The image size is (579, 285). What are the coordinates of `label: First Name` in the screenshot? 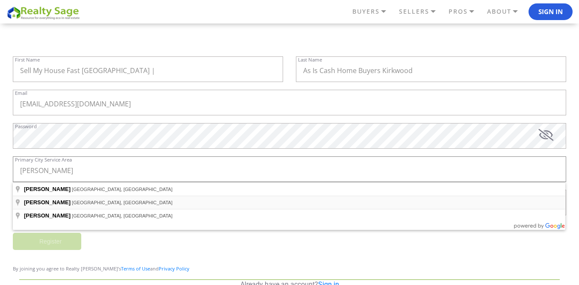 It's located at (27, 59).